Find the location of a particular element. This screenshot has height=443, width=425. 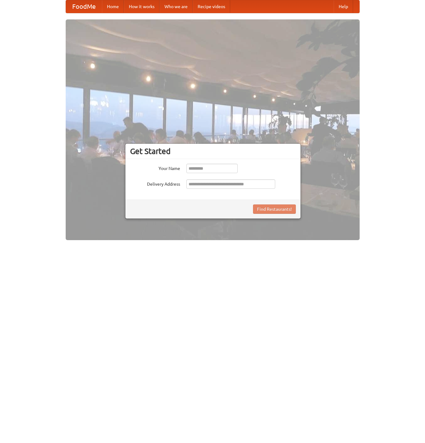

a: Home is located at coordinates (113, 7).